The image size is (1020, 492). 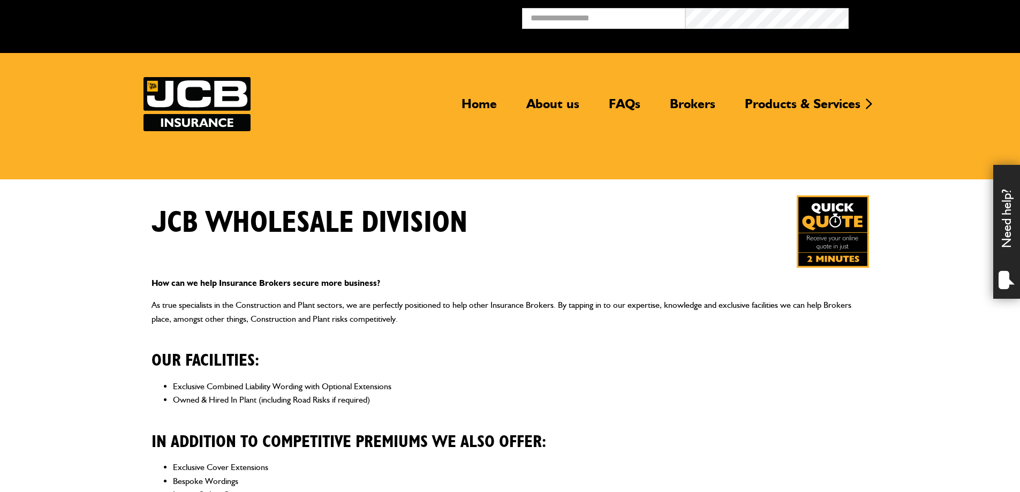 What do you see at coordinates (930, 16) in the screenshot?
I see `button: Broker Login` at bounding box center [930, 16].